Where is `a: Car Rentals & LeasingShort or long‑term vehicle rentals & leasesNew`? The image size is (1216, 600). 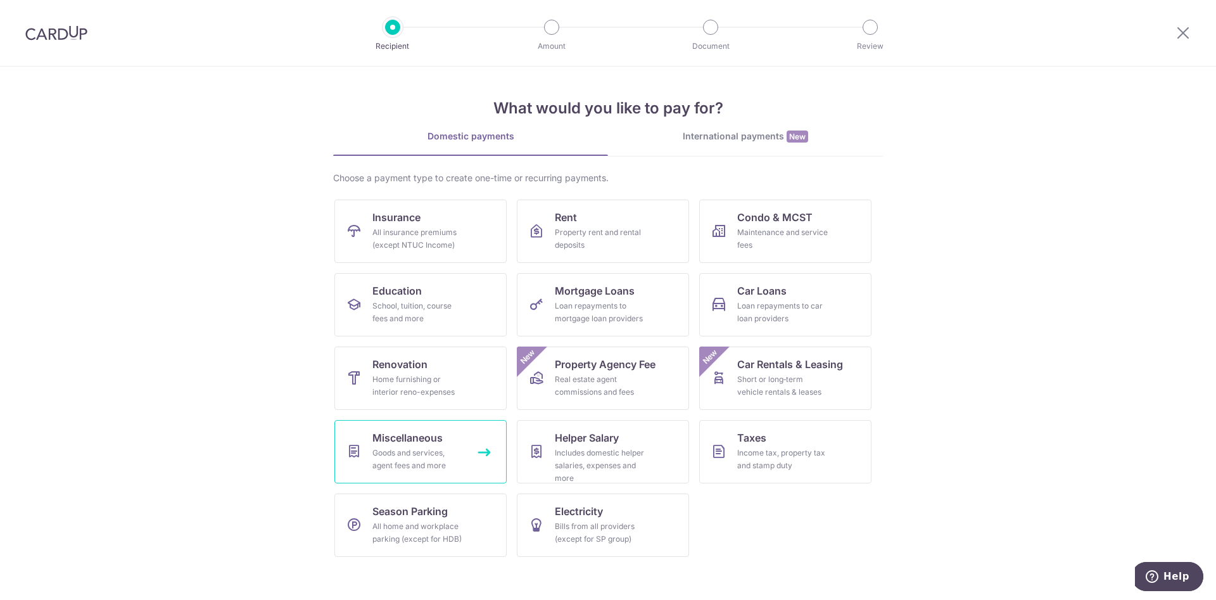 a: Car Rentals & LeasingShort or long‑term vehicle rentals & leasesNew is located at coordinates (785, 378).